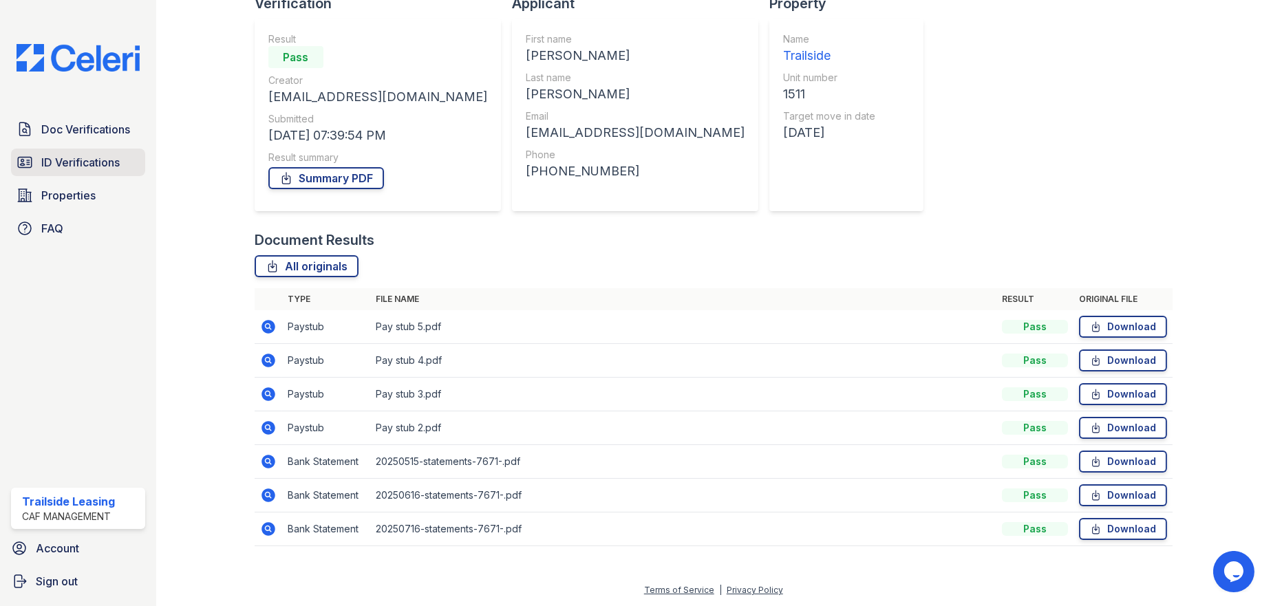  What do you see at coordinates (52, 228) in the screenshot?
I see `span: FAQ` at bounding box center [52, 228].